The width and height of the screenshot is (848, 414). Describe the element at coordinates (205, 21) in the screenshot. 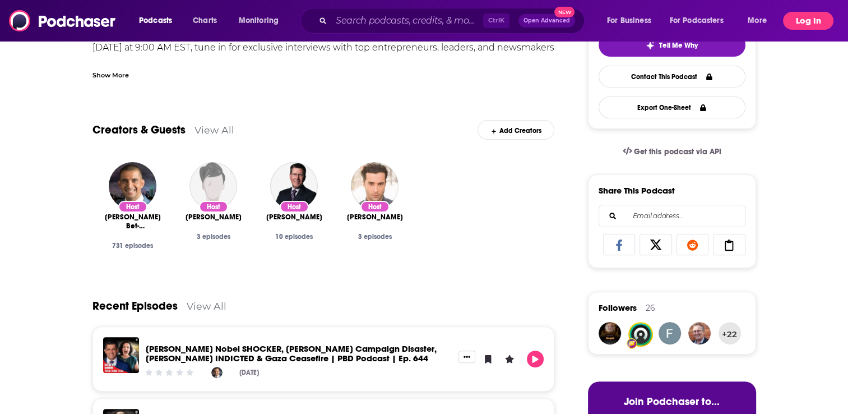

I see `span: Charts` at that location.